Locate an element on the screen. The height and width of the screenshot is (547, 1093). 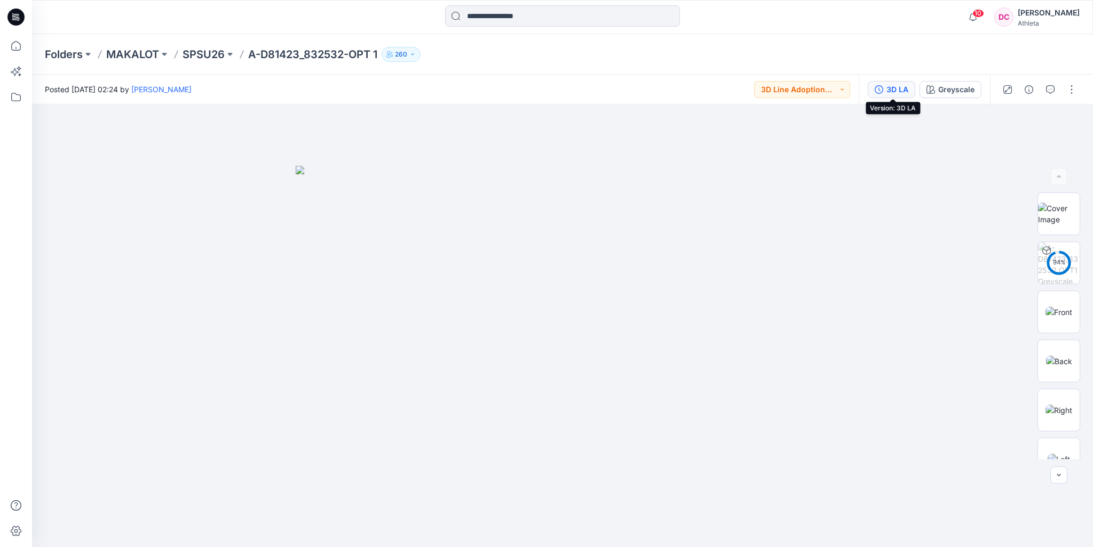
img: Front is located at coordinates (1059, 312).